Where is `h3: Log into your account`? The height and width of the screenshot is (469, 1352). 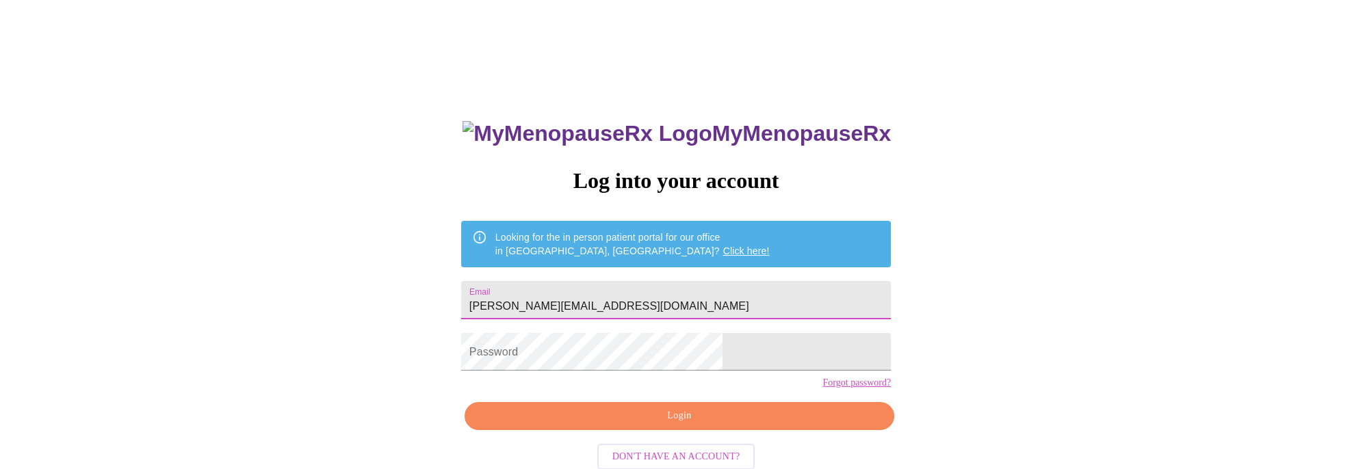
h3: Log into your account is located at coordinates (676, 181).